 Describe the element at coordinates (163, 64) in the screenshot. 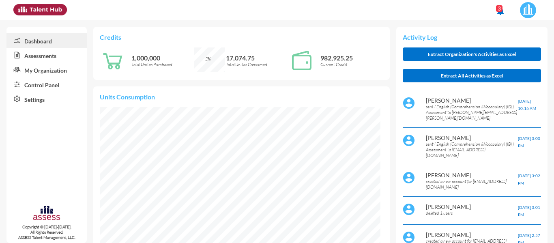

I see `p: Total Unites Purchased` at that location.